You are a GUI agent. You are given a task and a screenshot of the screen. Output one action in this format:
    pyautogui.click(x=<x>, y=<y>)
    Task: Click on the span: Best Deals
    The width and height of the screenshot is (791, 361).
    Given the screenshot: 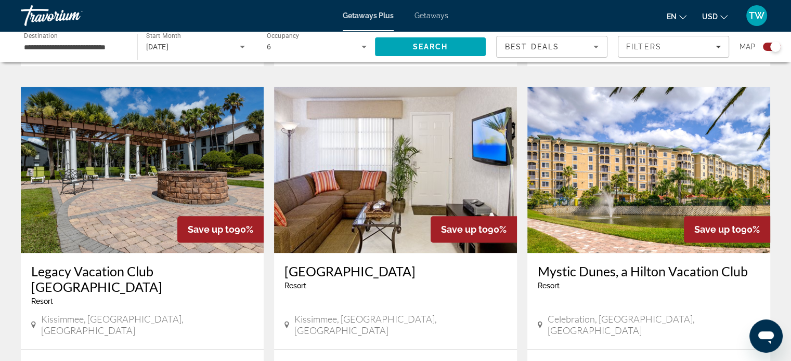 What is the action you would take?
    pyautogui.click(x=532, y=47)
    